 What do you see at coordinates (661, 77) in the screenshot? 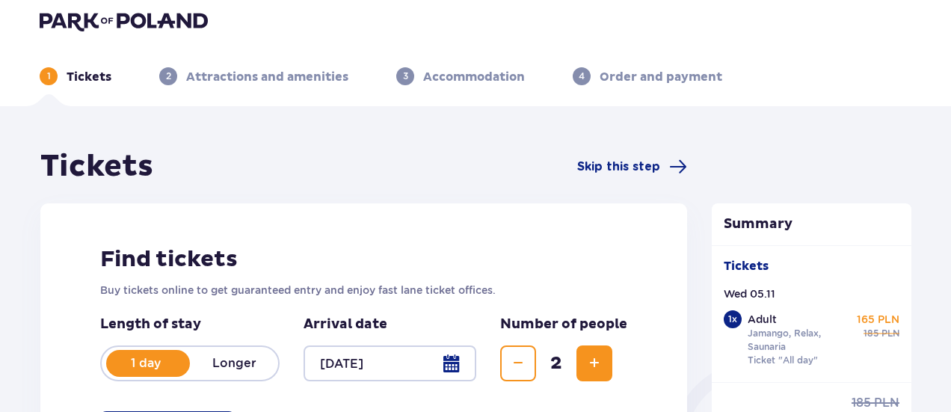
I see `p: Order and payment` at bounding box center [661, 77].